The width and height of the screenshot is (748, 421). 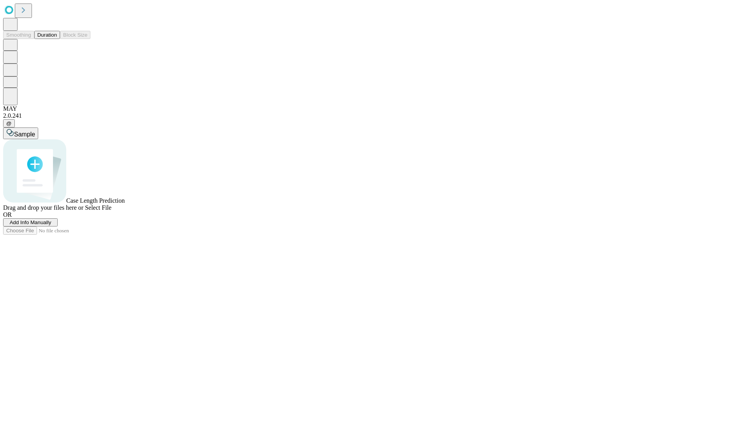 What do you see at coordinates (43, 207) in the screenshot?
I see `span: Drag and drop your files here or` at bounding box center [43, 207].